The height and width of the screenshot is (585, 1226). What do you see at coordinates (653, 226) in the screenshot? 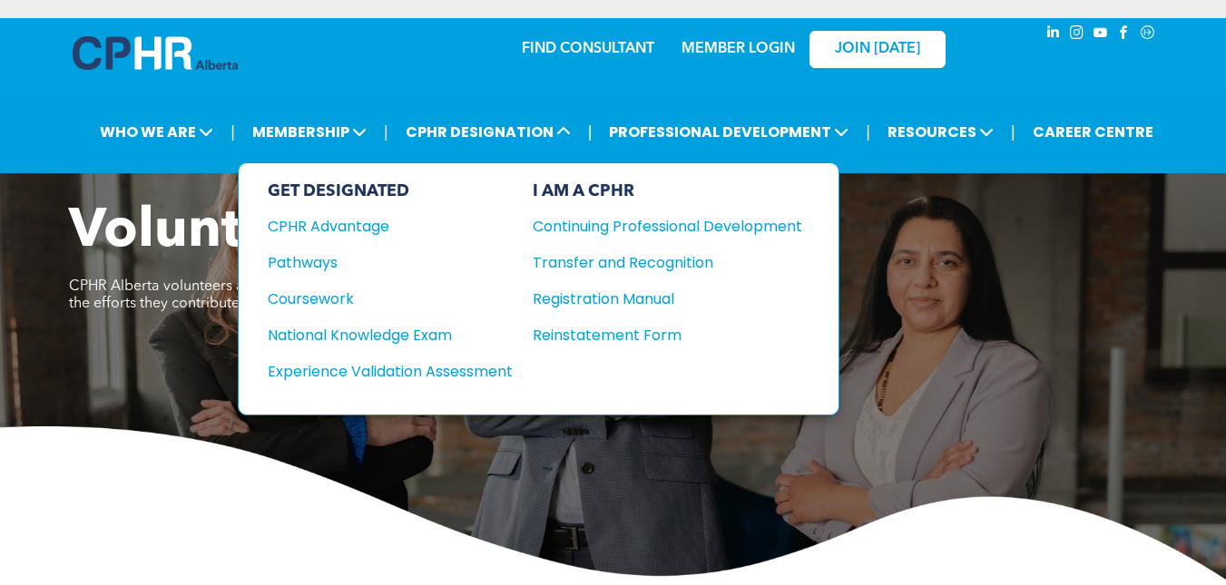
I see `div: Continuing Professional Development` at bounding box center [653, 226].